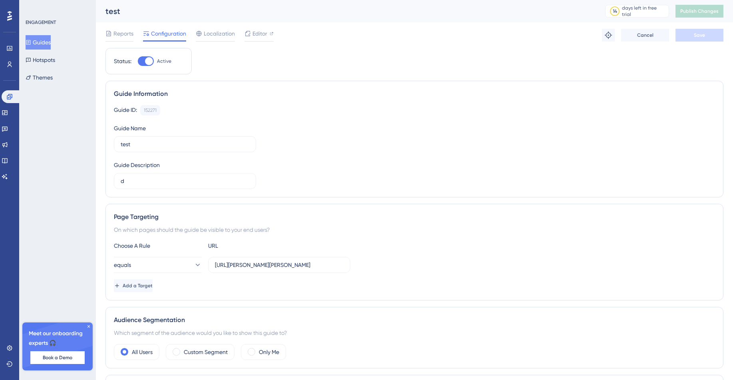  What do you see at coordinates (40, 60) in the screenshot?
I see `button: Hotspots` at bounding box center [40, 60].